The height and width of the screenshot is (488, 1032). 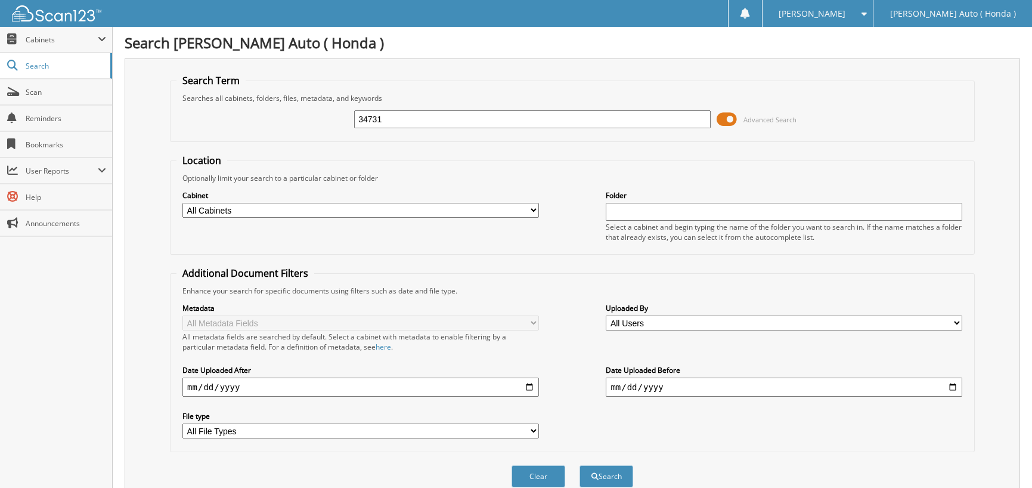 What do you see at coordinates (784, 195) in the screenshot?
I see `label: Folder` at bounding box center [784, 195].